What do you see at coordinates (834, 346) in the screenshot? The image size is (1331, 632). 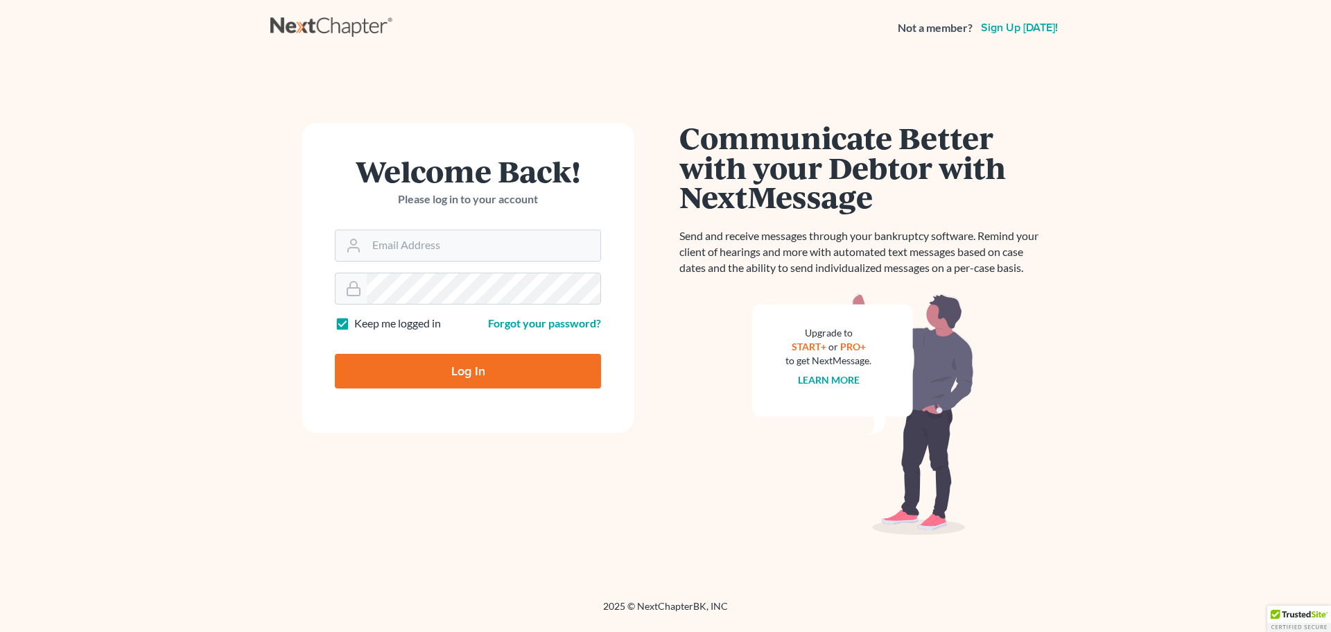 I see `span: or` at bounding box center [834, 346].